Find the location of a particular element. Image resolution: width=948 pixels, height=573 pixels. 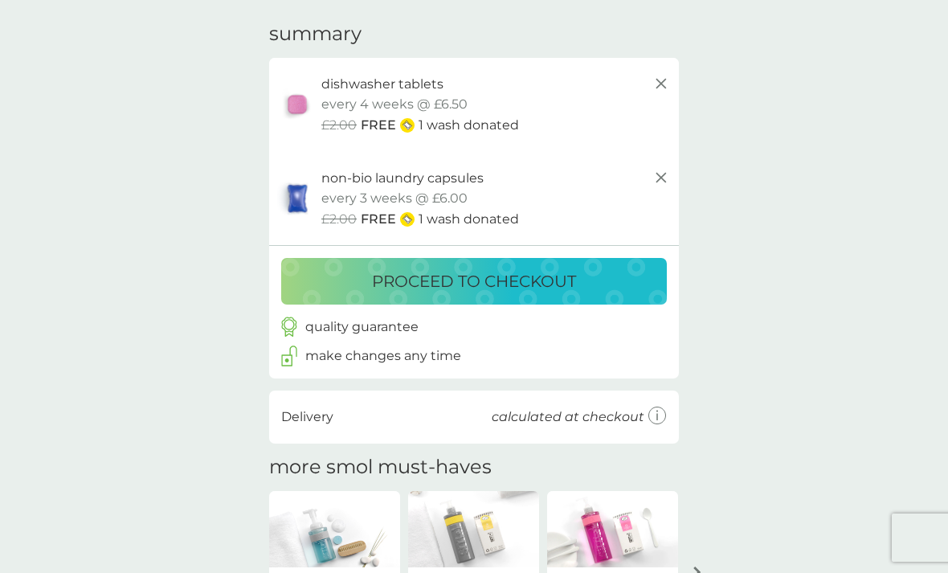

p: every 3 weeks @ £6.00 is located at coordinates (395, 198).